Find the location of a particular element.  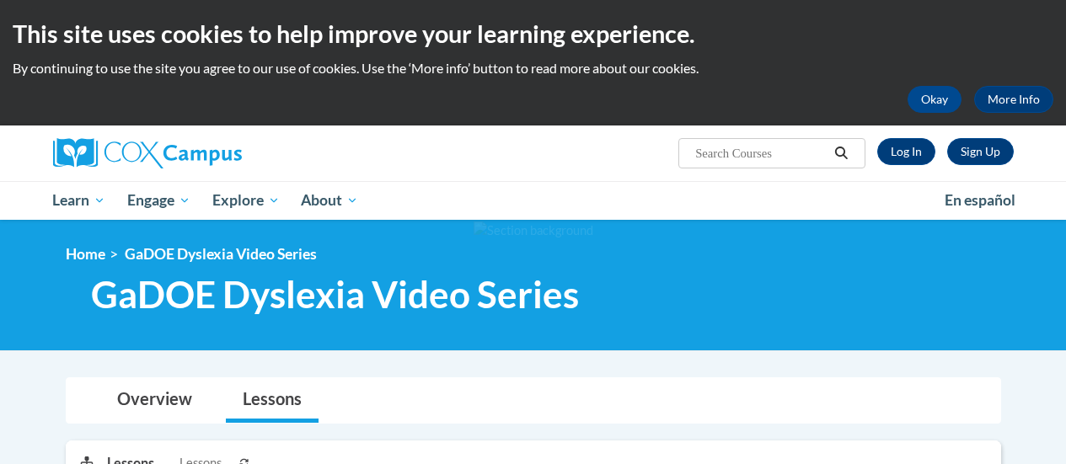

span: Learn is located at coordinates (78, 201).